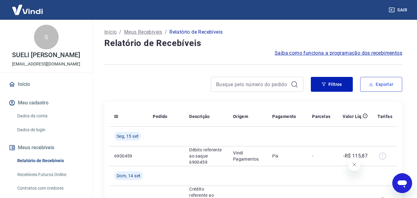  What do you see at coordinates (143, 32) in the screenshot?
I see `p: Meus Recebíveis` at bounding box center [143, 32].